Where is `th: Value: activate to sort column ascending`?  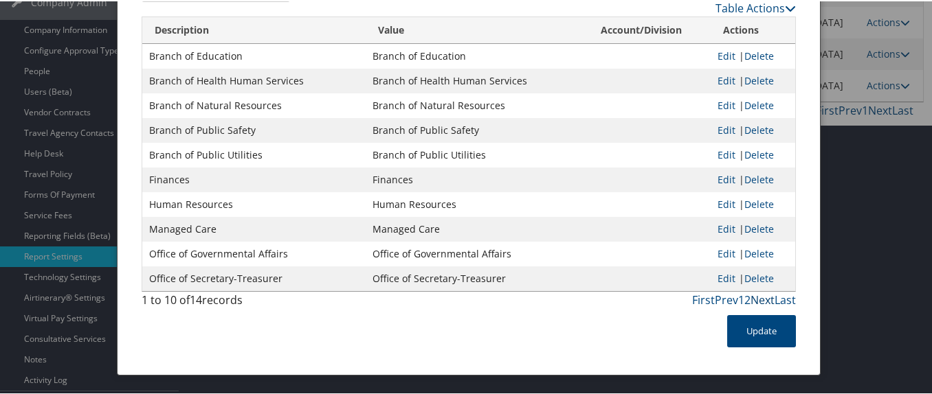 th: Value: activate to sort column ascending is located at coordinates (477, 29).